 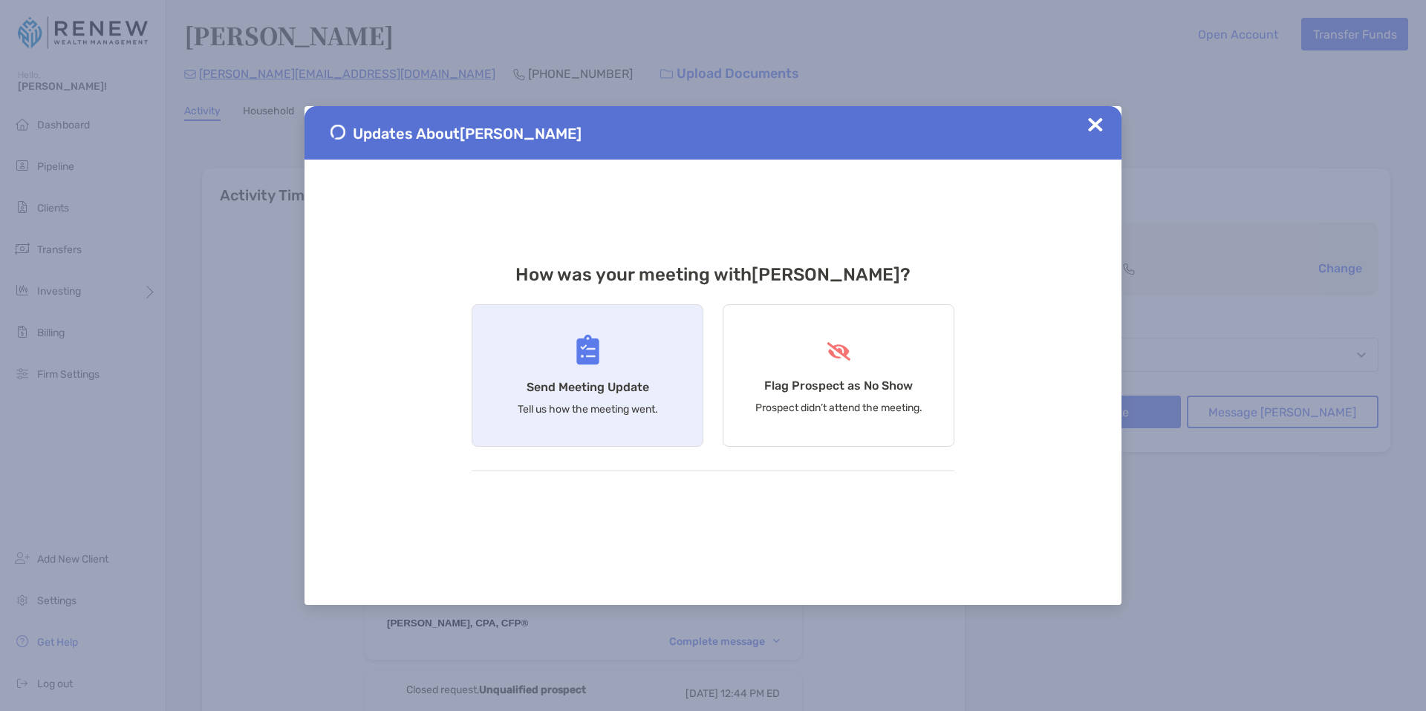 What do you see at coordinates (587, 350) in the screenshot?
I see `img: Send Meeting Update` at bounding box center [587, 350].